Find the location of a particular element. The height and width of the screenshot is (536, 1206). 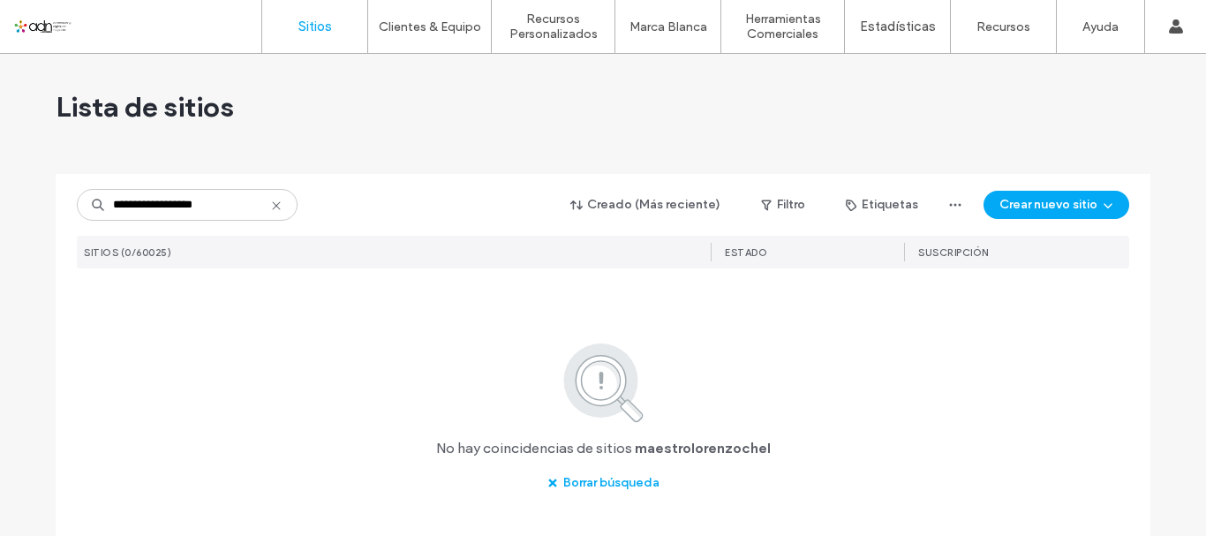

img: search.svg is located at coordinates (603, 382).